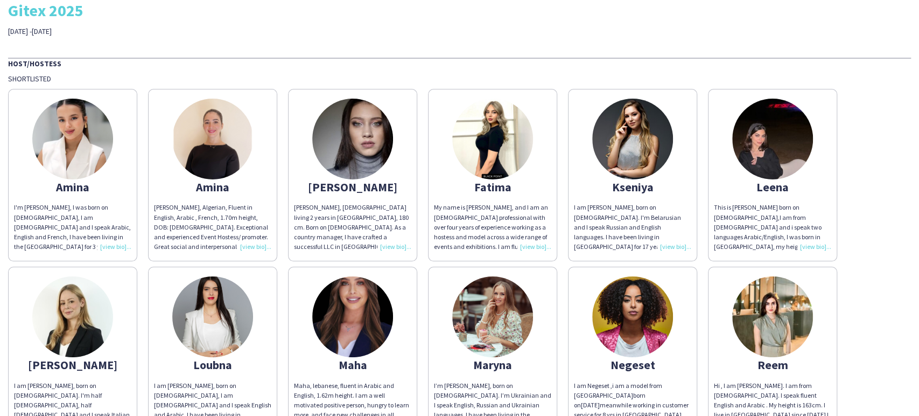 The image size is (919, 416). I want to click on div: Leena, so click(773, 187).